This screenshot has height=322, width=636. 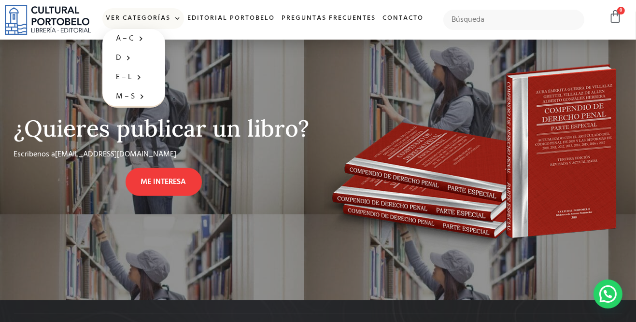 What do you see at coordinates (615, 16) in the screenshot?
I see `a: 0` at bounding box center [615, 16].